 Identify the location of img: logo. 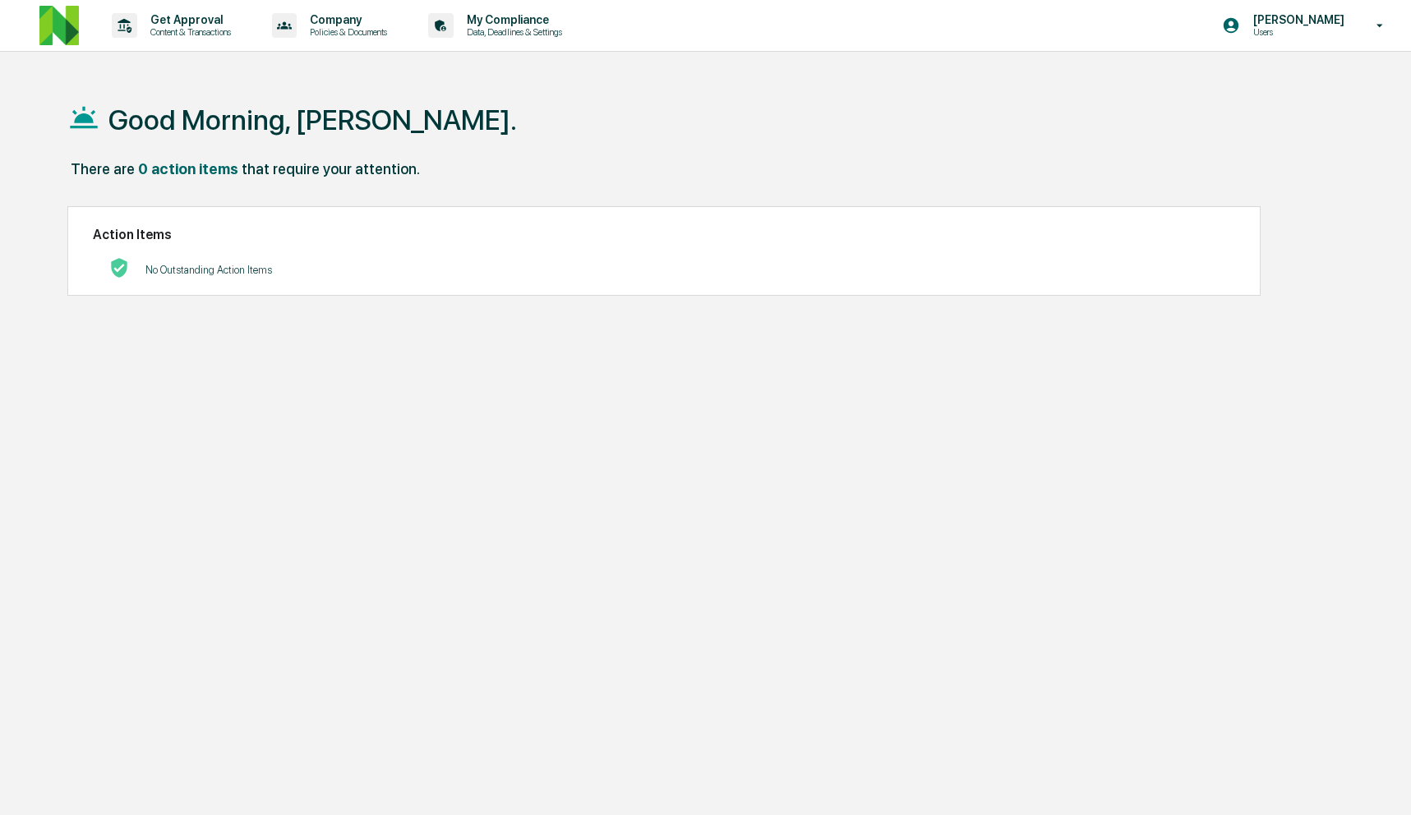
(59, 25).